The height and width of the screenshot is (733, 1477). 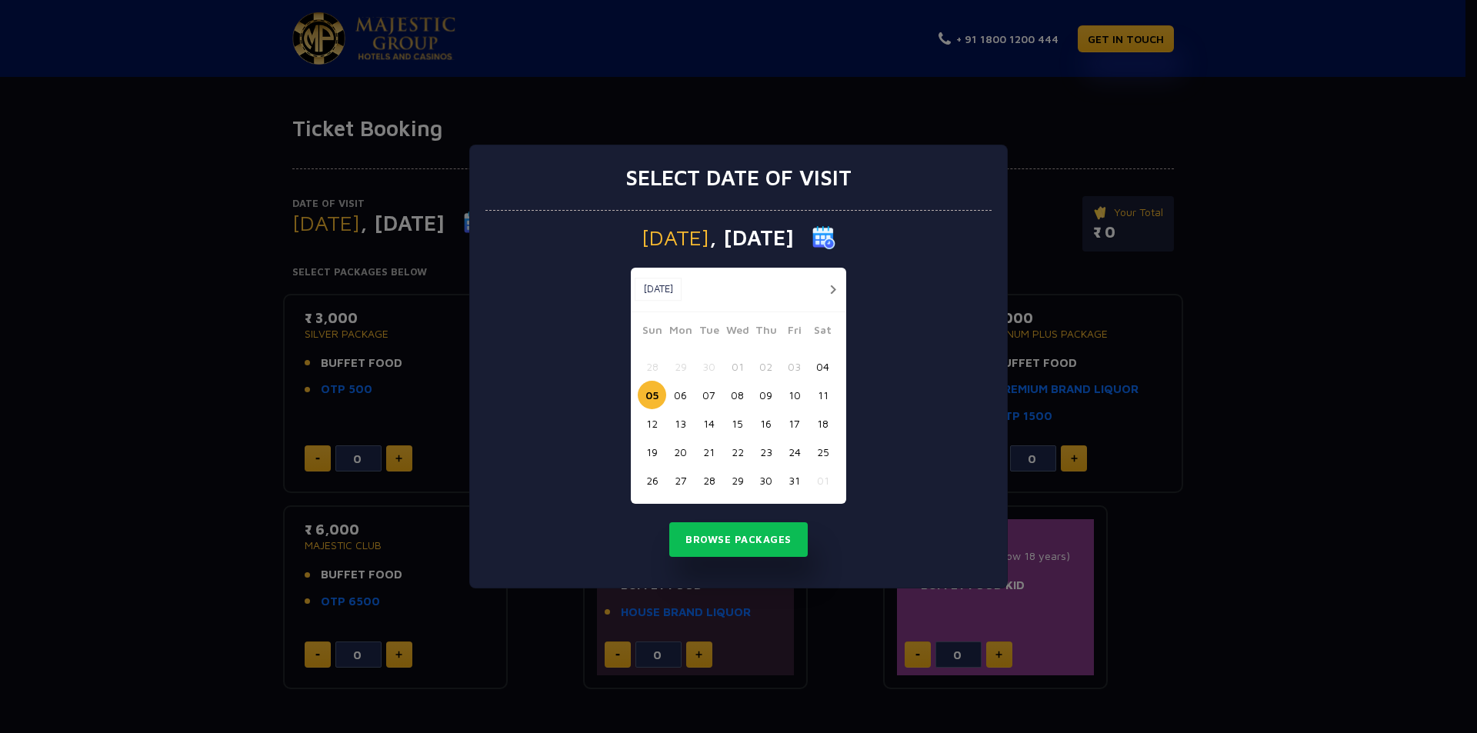 I want to click on span: Sun, so click(x=651, y=332).